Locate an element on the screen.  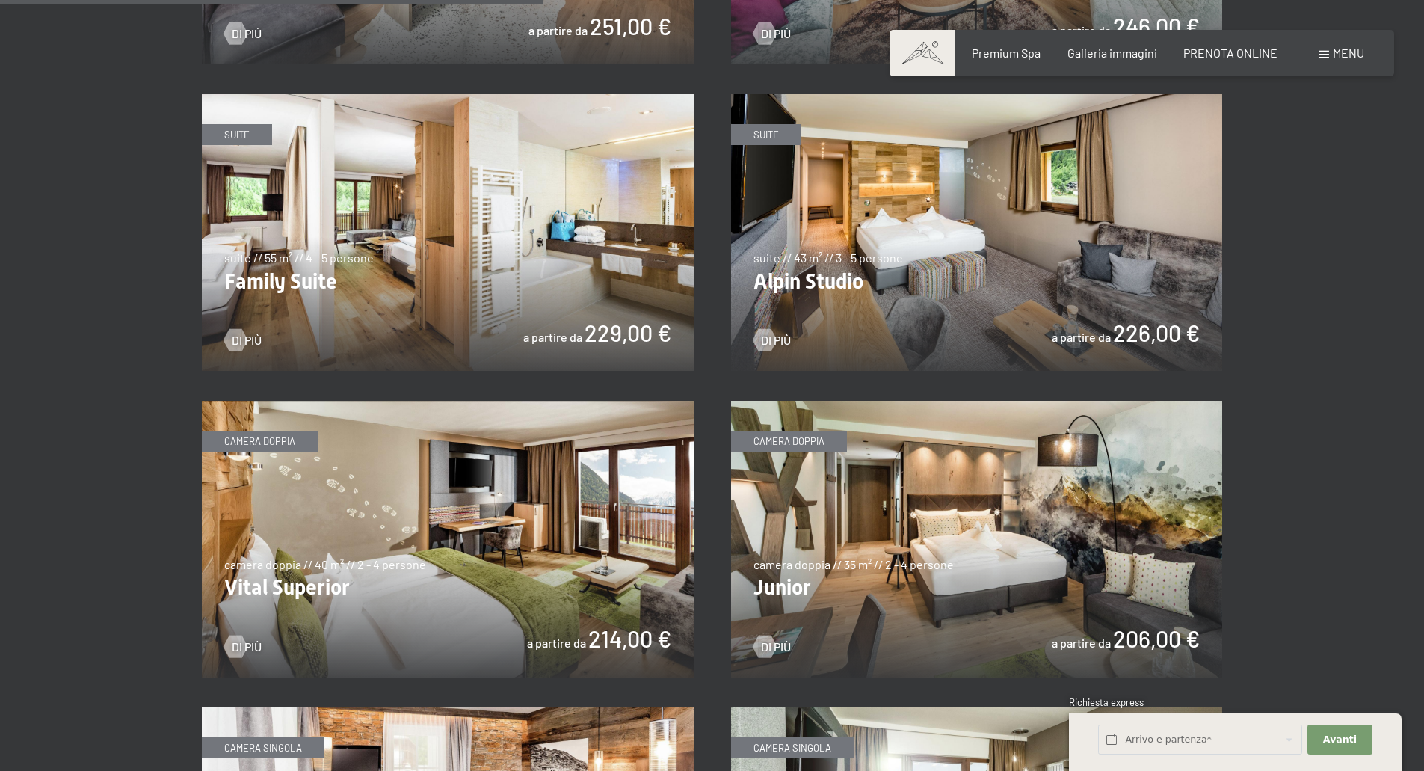
img: Vital Superior is located at coordinates (448, 539).